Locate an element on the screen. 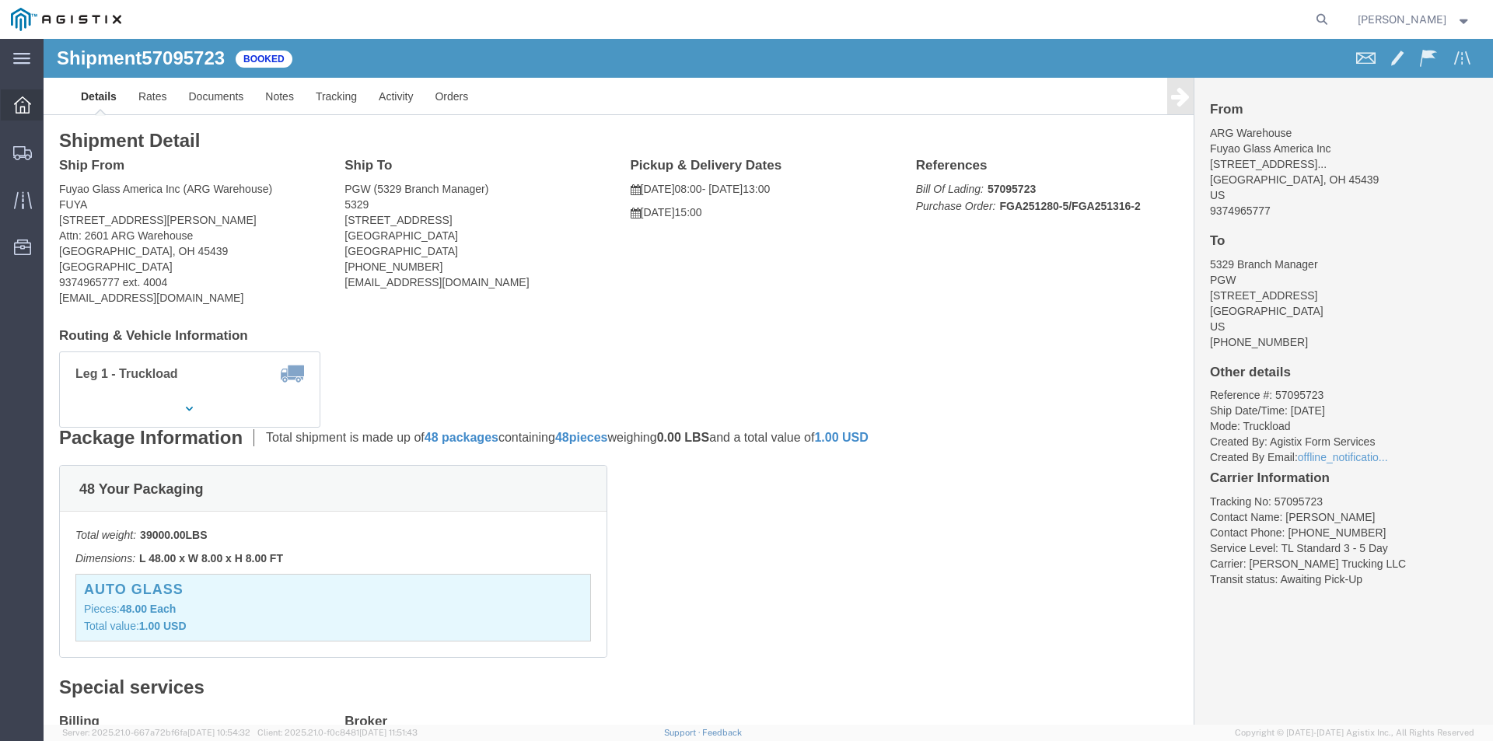  a: Support is located at coordinates (684, 733).